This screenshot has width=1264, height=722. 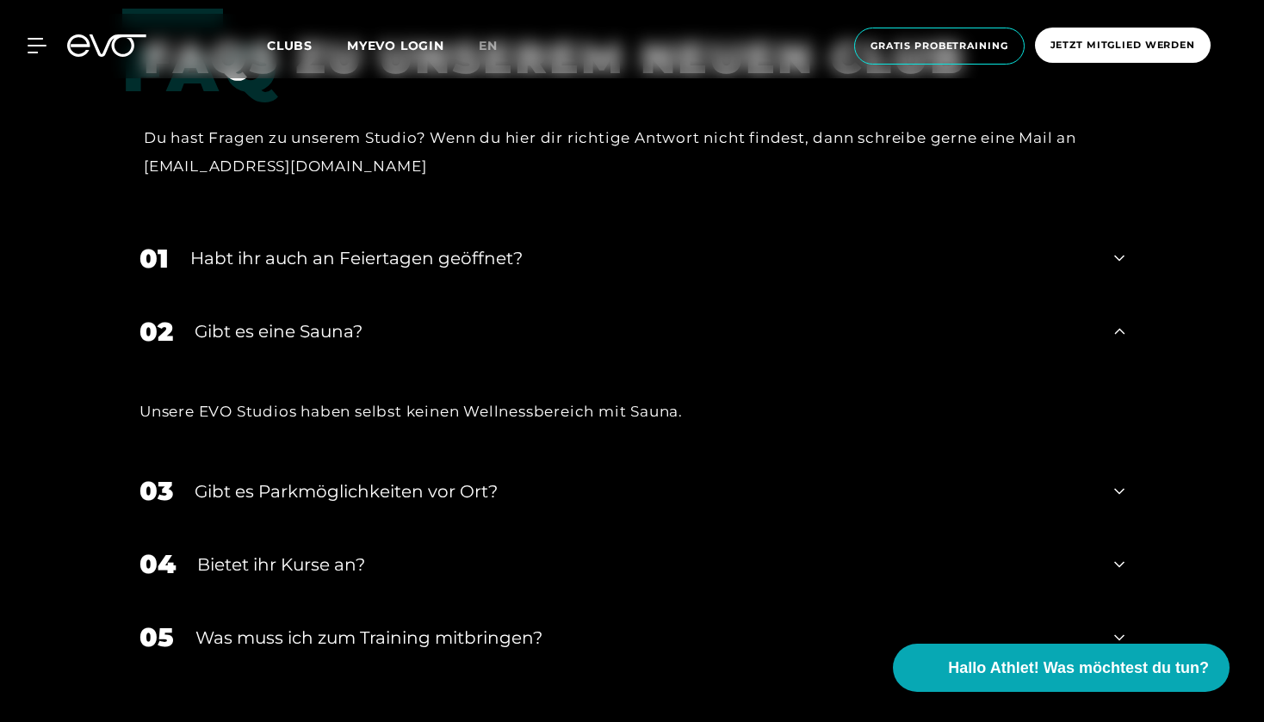 I want to click on span: Jetzt Mitglied werden, so click(x=1122, y=45).